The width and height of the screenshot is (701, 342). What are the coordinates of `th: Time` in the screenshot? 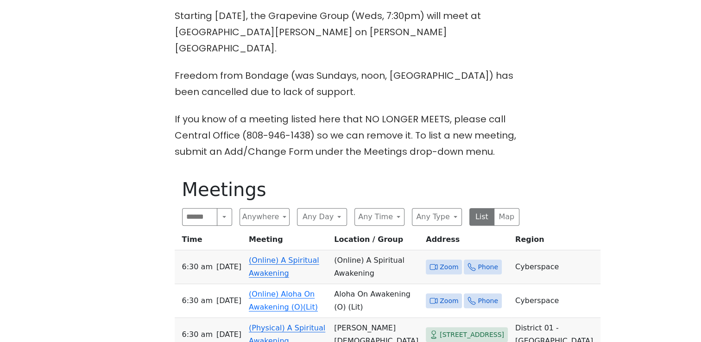 It's located at (210, 241).